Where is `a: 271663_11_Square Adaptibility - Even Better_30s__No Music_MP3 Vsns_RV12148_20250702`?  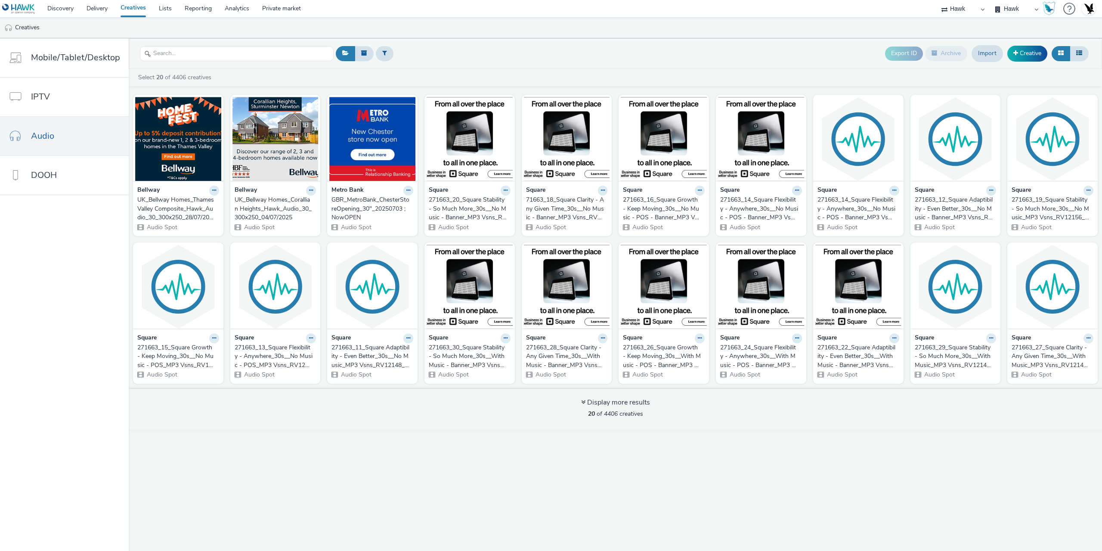 a: 271663_11_Square Adaptibility - Even Better_30s__No Music_MP3 Vsns_RV12148_20250702 is located at coordinates (372, 356).